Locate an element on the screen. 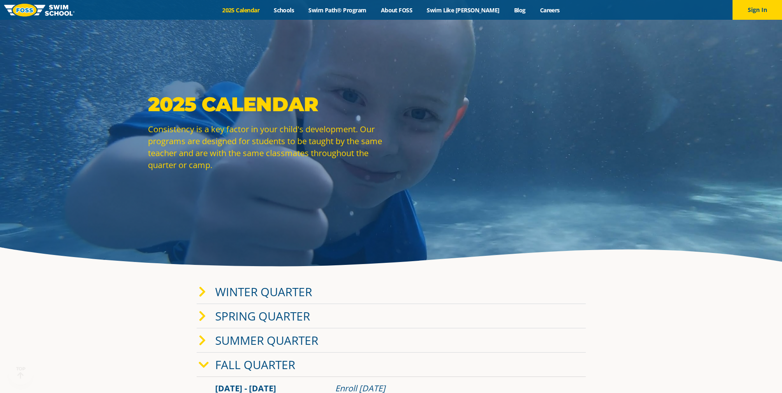 The height and width of the screenshot is (393, 782). a: Winter Quarter is located at coordinates (263, 292).